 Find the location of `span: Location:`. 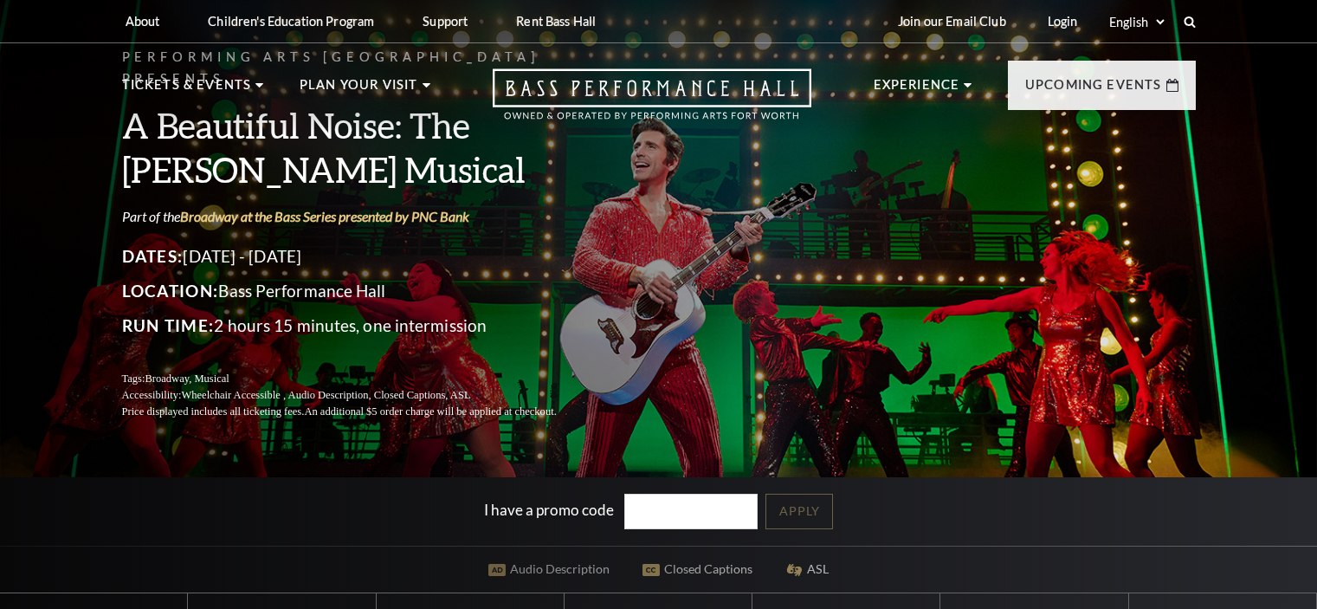

span: Location: is located at coordinates (171, 290).